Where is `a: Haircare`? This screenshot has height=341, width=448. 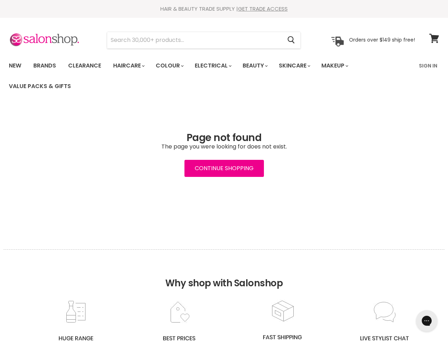
a: Haircare is located at coordinates (129, 66).